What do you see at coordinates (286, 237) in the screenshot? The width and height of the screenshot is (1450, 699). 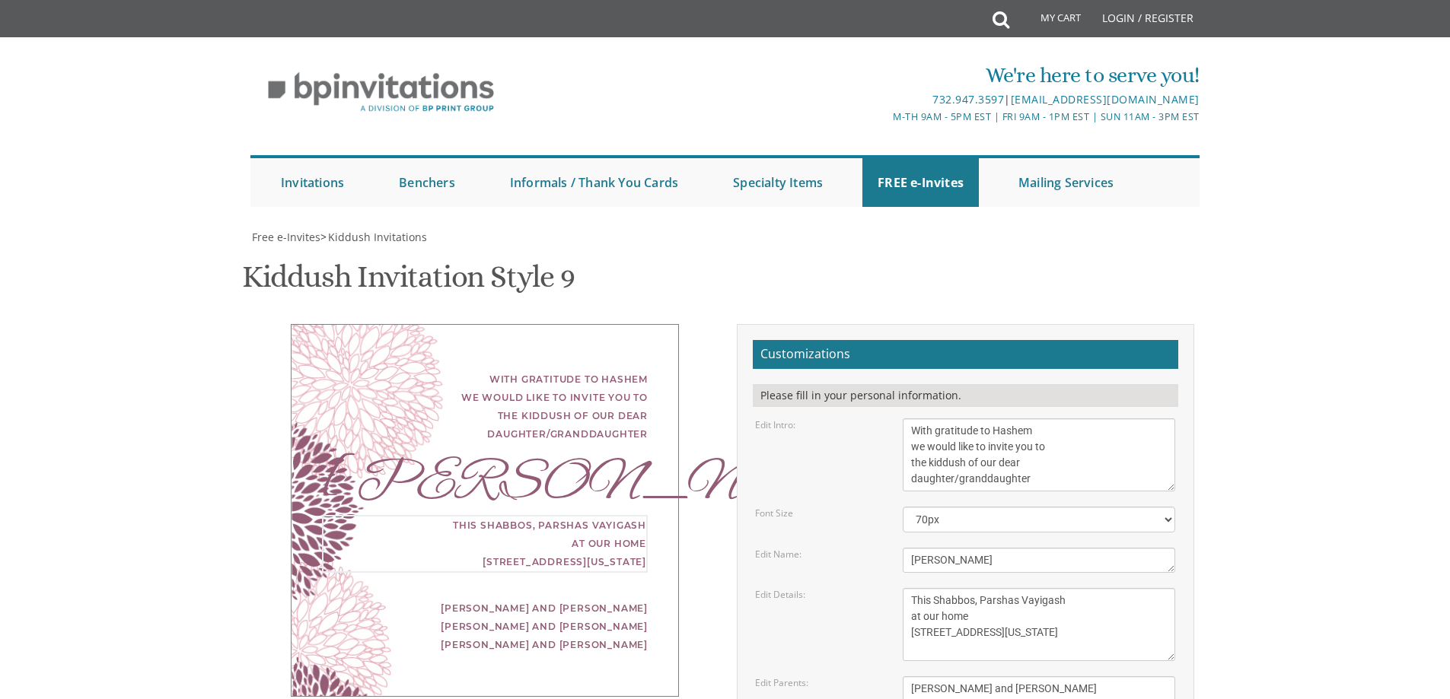 I see `span: Free e-Invites` at bounding box center [286, 237].